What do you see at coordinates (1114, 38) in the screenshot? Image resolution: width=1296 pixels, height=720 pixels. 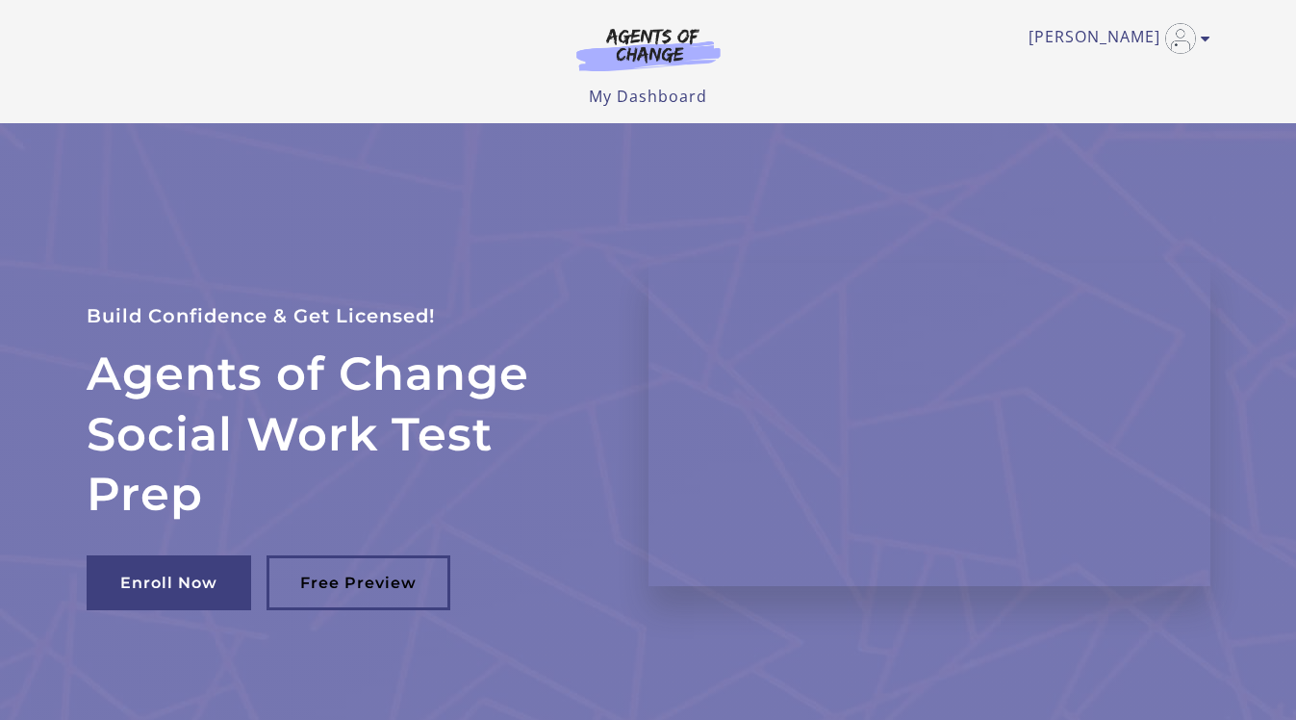 I see `a: Toggle menu` at bounding box center [1114, 38].